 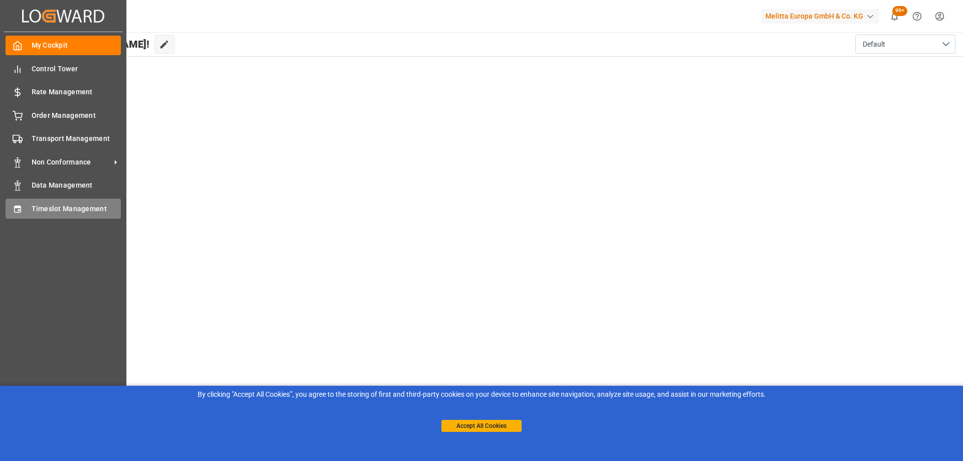 What do you see at coordinates (63, 45) in the screenshot?
I see `a: My Cockpit` at bounding box center [63, 45].